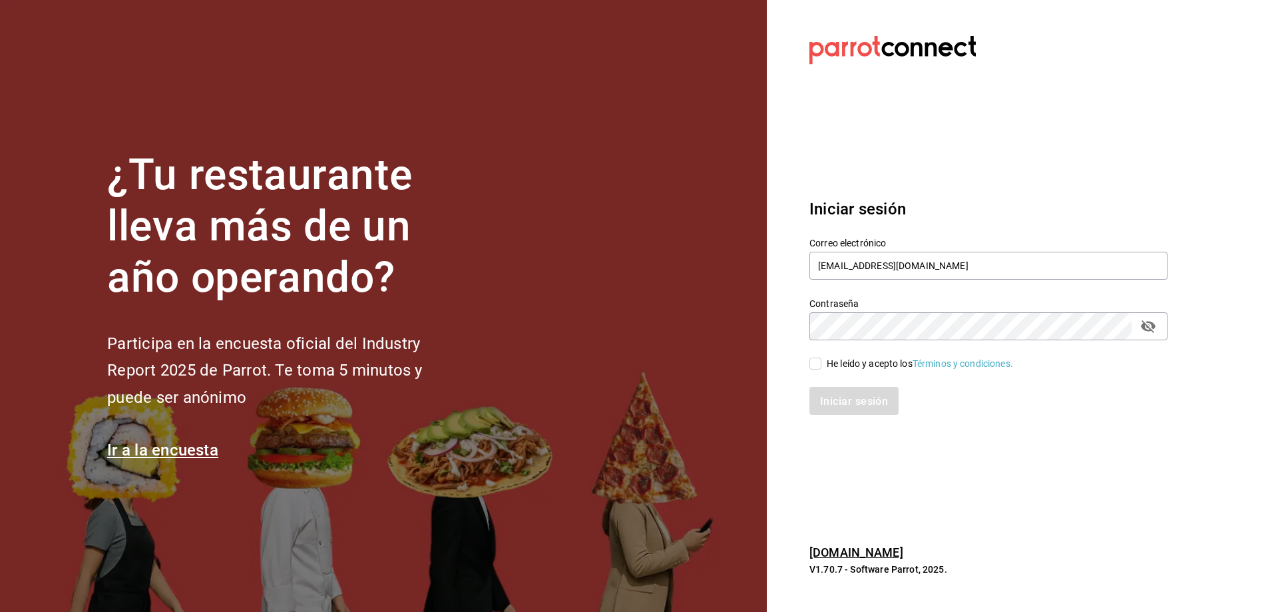 This screenshot has width=1278, height=612. I want to click on font: Participa en la encuesta oficial del Industry Report 2025 de Parrot. Te toma 5 minutos y puede se..., so click(264, 371).